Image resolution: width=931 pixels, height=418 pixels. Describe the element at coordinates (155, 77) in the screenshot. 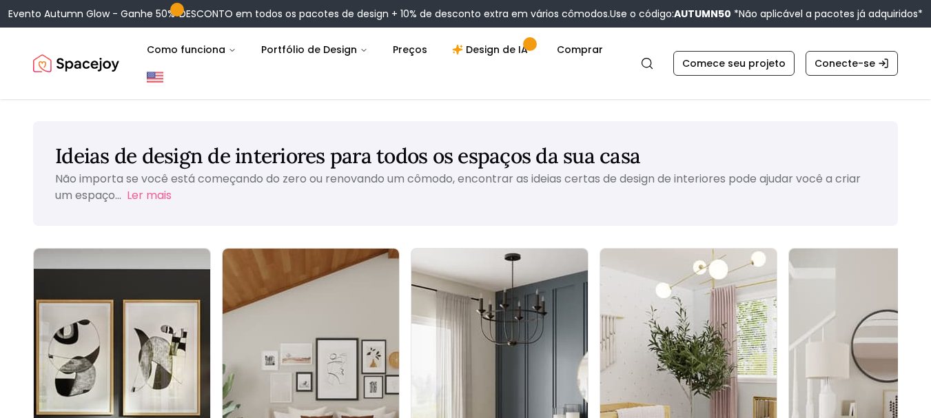

I see `img: Estados Unidos` at that location.